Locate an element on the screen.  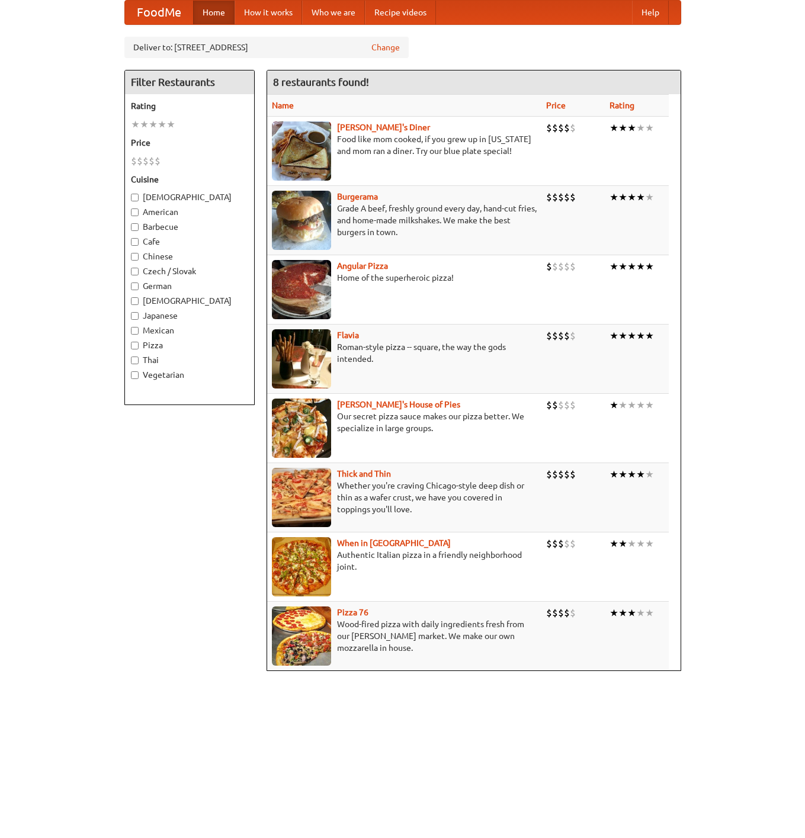
a: Angular Pizza is located at coordinates (363, 266).